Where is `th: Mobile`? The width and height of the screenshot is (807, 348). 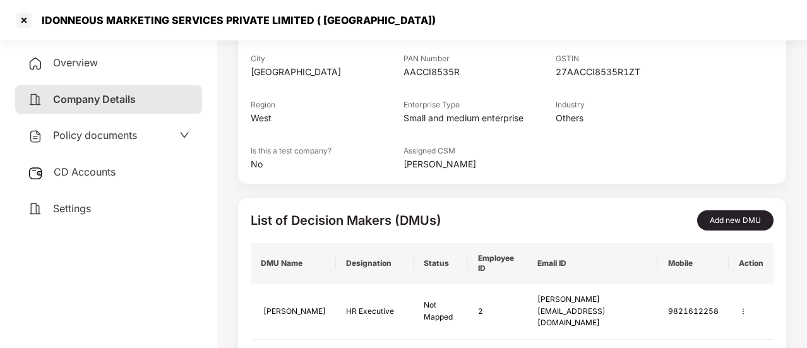
th: Mobile is located at coordinates (693, 263).